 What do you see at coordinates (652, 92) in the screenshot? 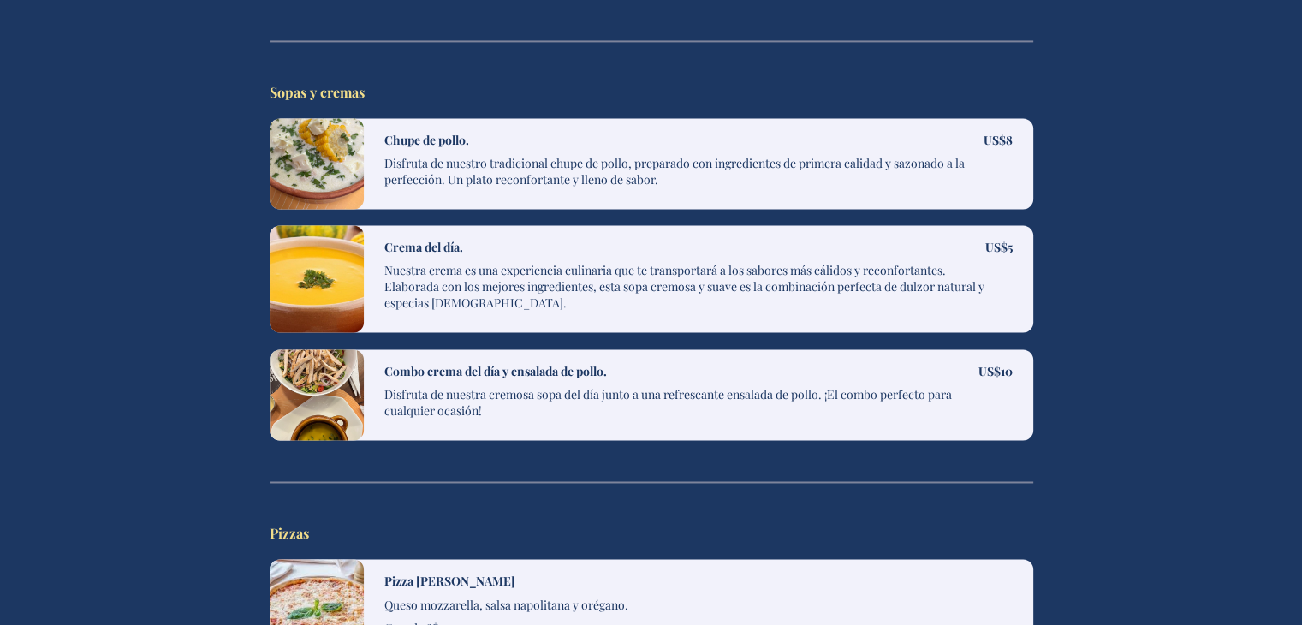
I see `h3: Sopas y cremas` at bounding box center [652, 92].